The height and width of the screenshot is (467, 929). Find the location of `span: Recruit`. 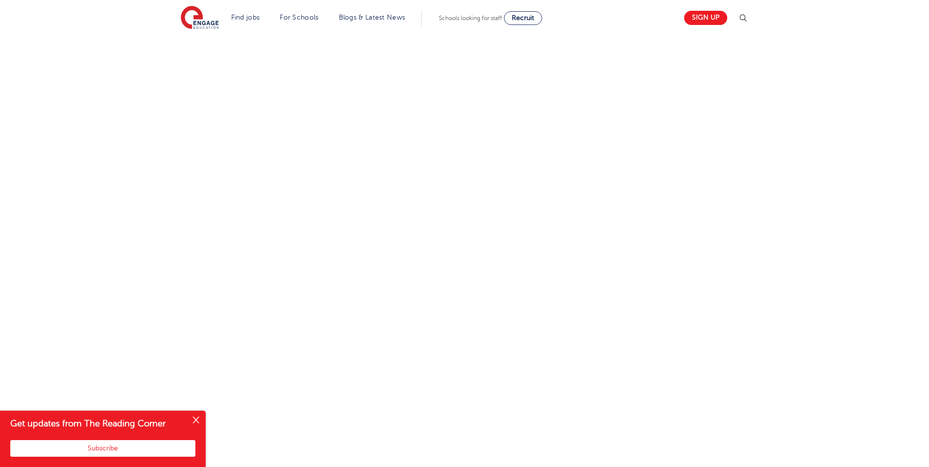

span: Recruit is located at coordinates (523, 18).